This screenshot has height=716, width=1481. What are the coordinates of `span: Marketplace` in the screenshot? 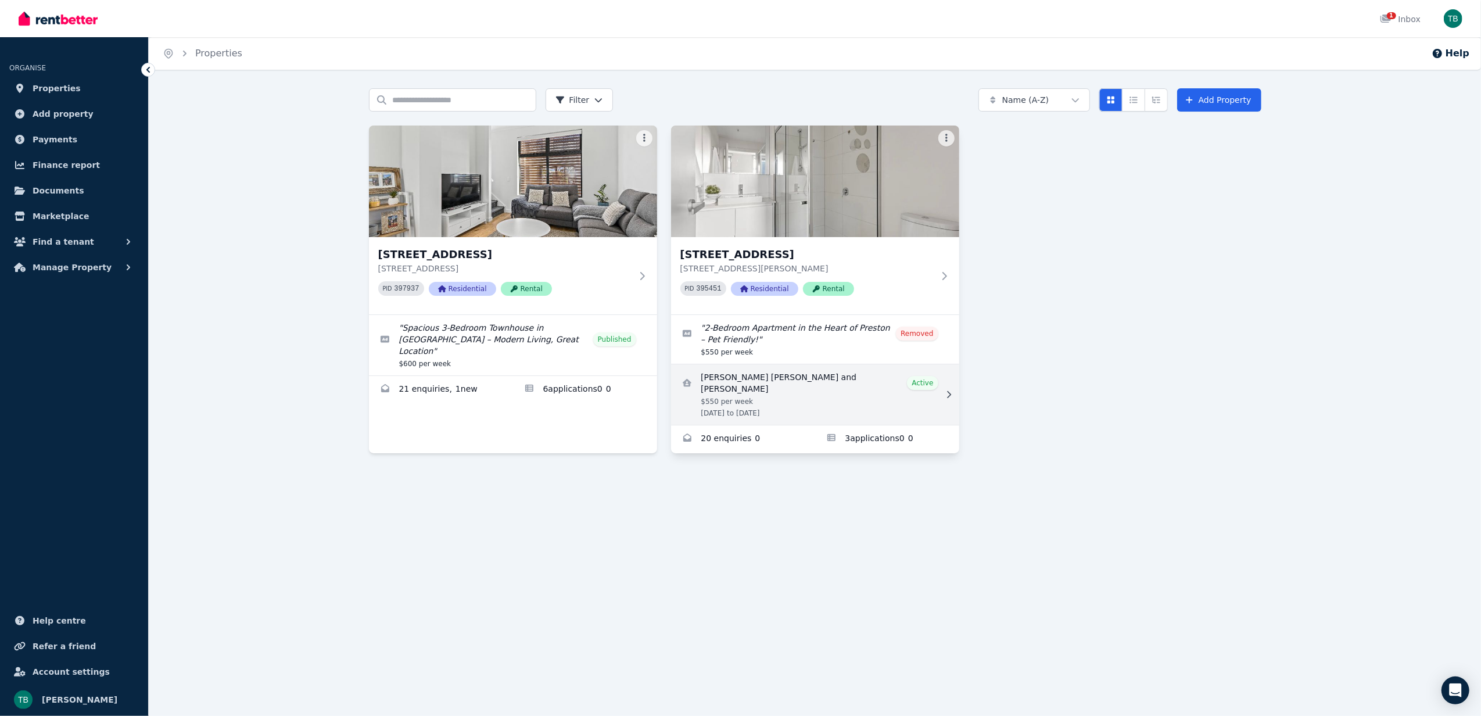 It's located at (60, 216).